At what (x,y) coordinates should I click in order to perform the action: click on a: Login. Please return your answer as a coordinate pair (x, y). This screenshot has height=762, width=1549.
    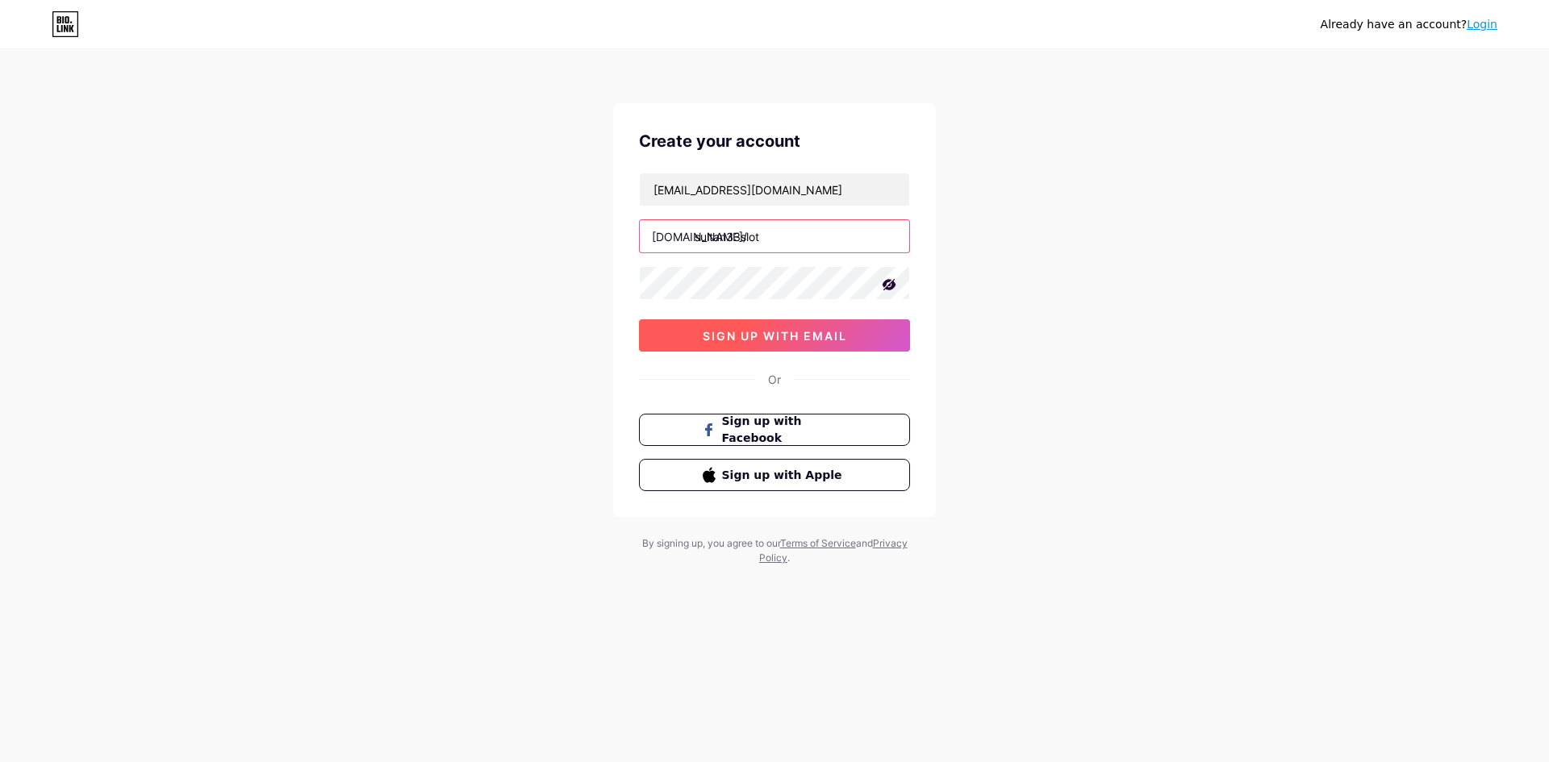
    Looking at the image, I should click on (1482, 24).